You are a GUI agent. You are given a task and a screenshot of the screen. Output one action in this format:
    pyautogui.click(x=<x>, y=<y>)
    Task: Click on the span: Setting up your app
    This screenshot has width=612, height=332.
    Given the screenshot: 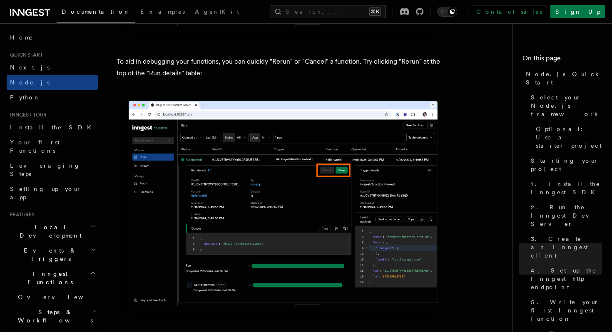 What is the action you would take?
    pyautogui.click(x=46, y=193)
    